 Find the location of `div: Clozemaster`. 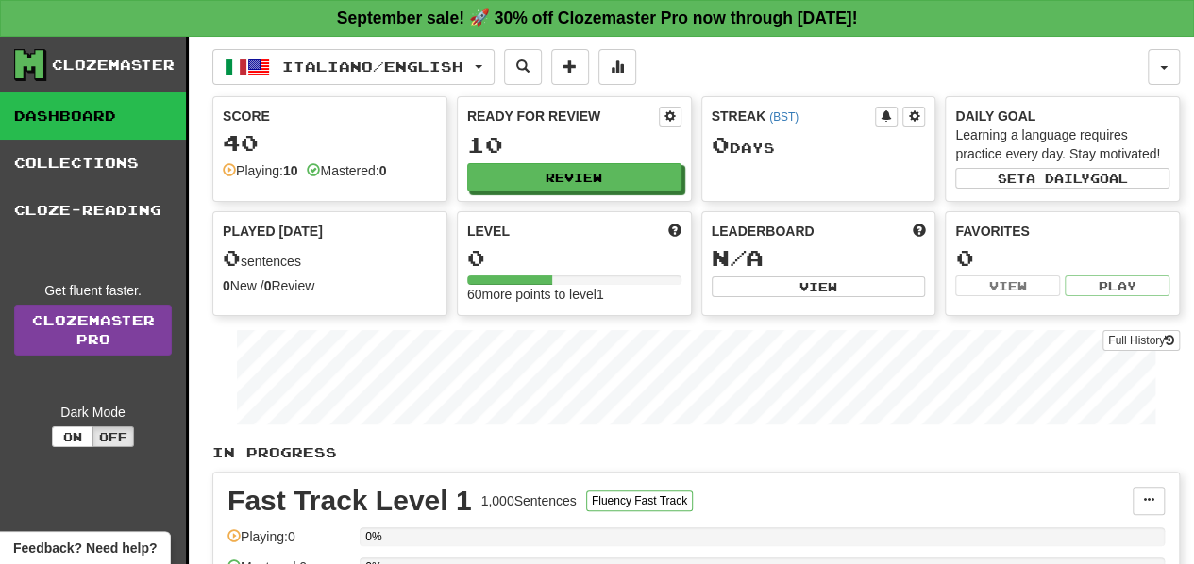

div: Clozemaster is located at coordinates (113, 65).